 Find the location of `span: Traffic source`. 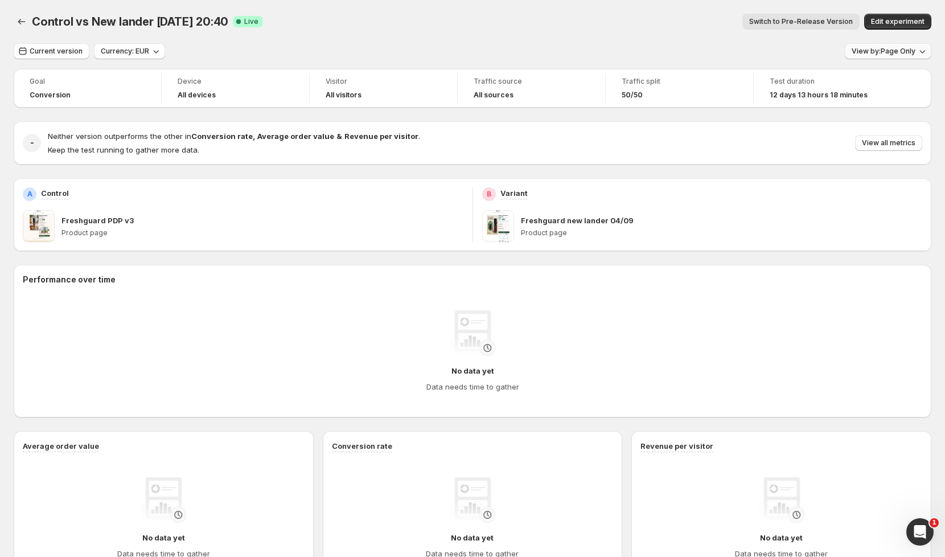

span: Traffic source is located at coordinates (531, 81).